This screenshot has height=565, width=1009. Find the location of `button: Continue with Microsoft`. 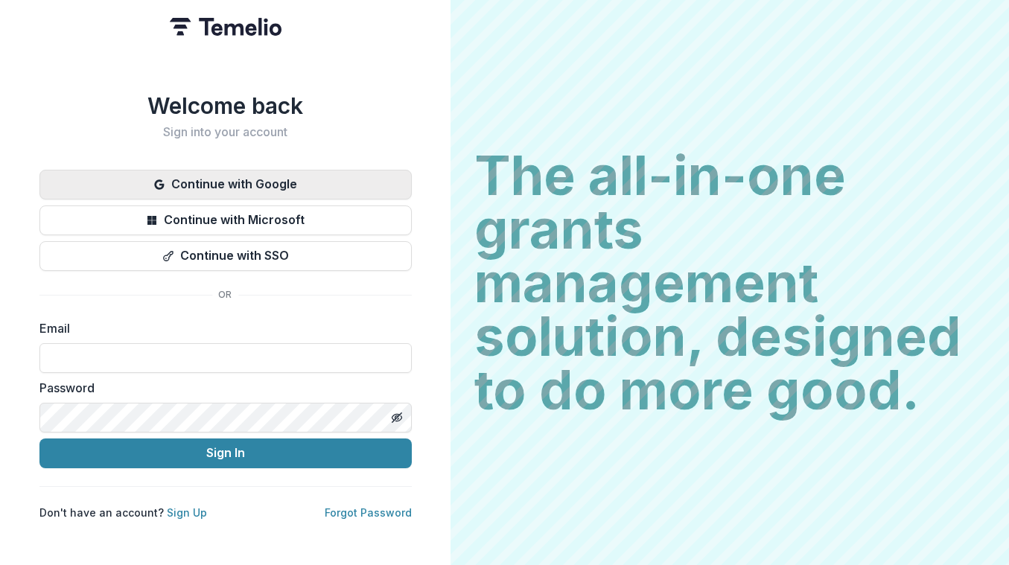

button: Continue with Microsoft is located at coordinates (226, 220).